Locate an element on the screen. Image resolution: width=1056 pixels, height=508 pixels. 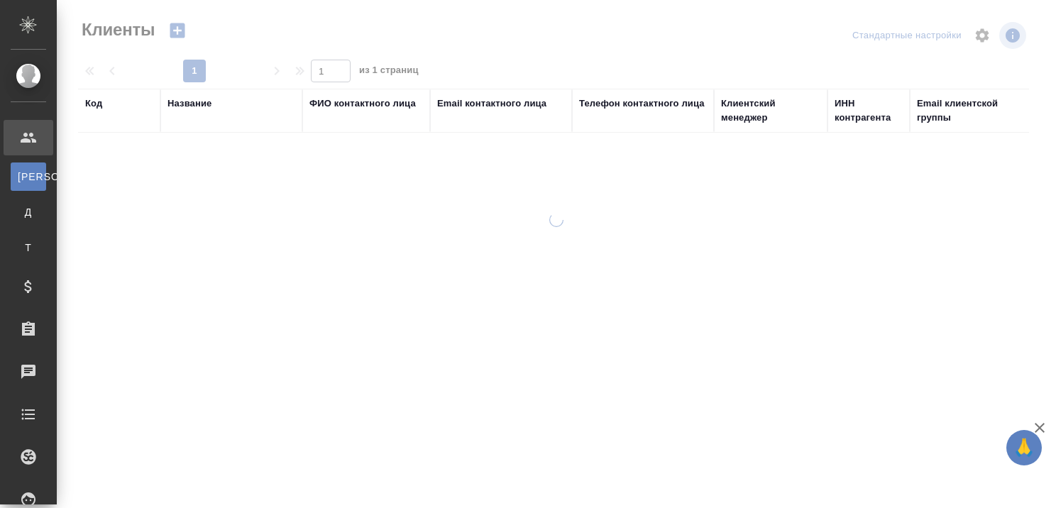
span: Т is located at coordinates (28, 248).